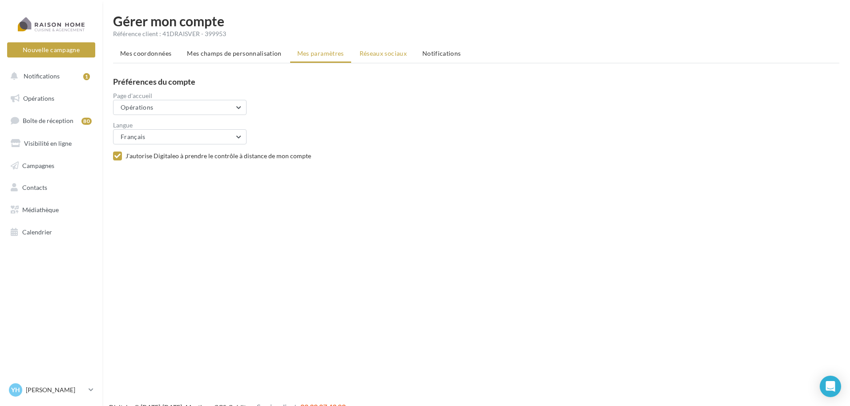 The width and height of the screenshot is (850, 406). I want to click on button: Français, so click(180, 137).